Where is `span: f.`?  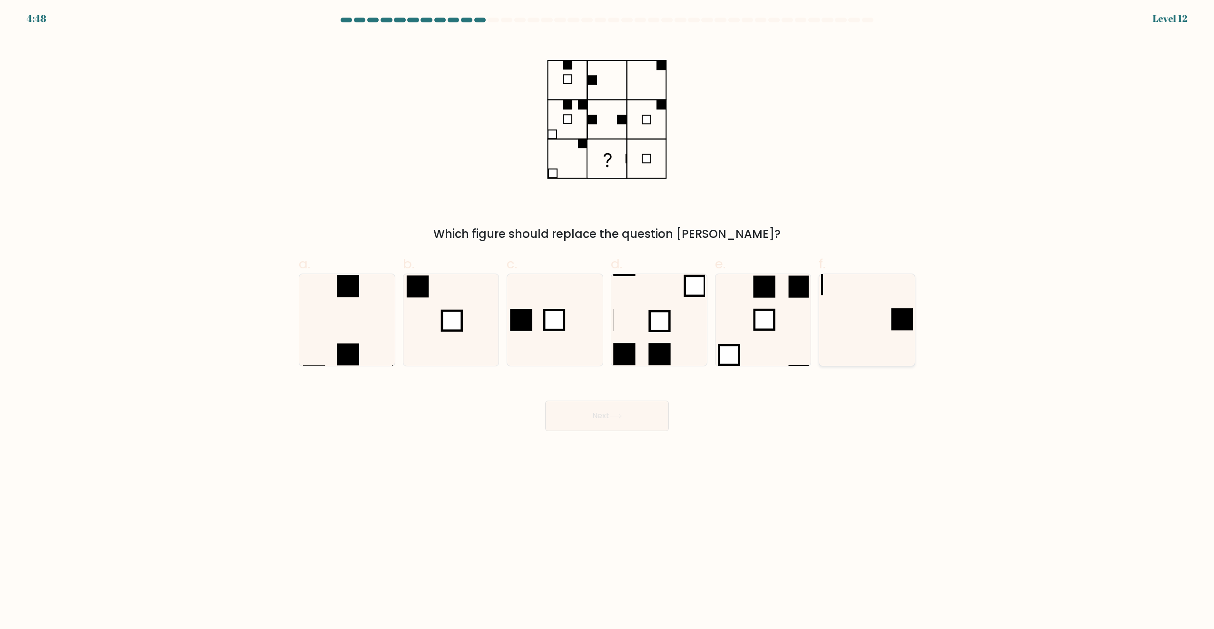 span: f. is located at coordinates (822, 264).